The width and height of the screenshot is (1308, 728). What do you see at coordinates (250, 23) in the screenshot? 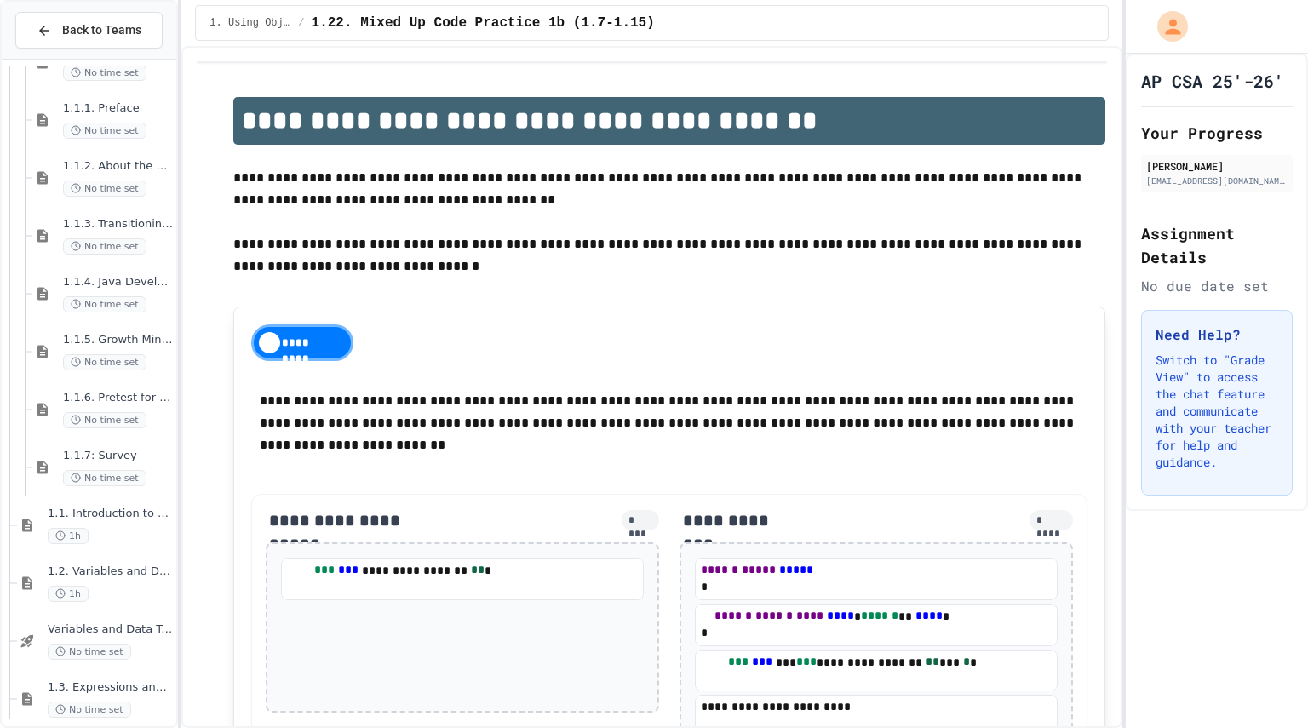
I see `span: 1. Using Objects and Methods` at bounding box center [250, 23].